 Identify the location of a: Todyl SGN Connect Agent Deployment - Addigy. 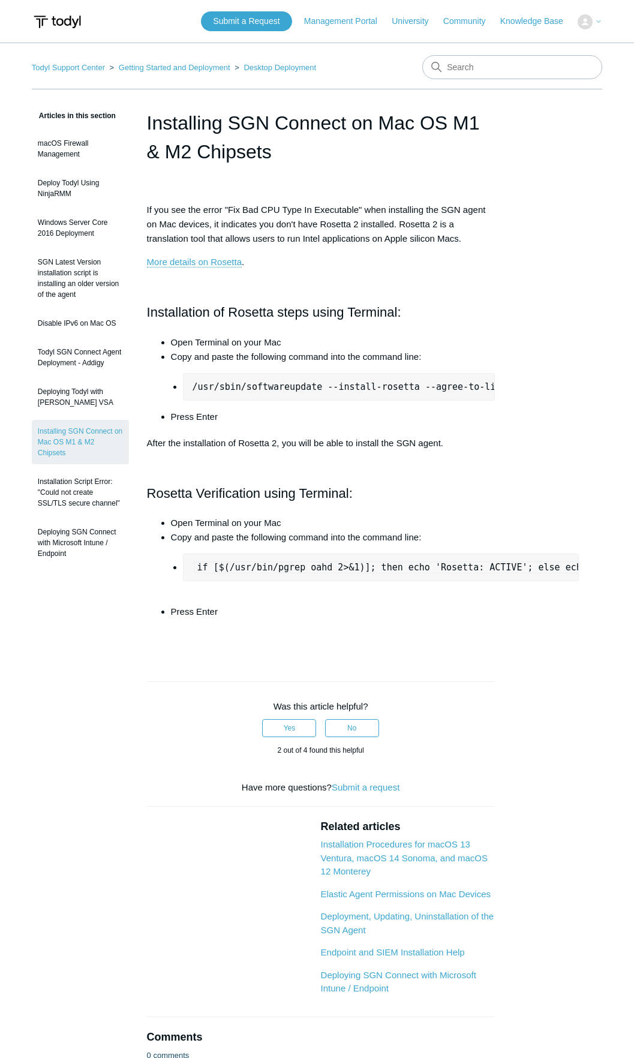
(80, 357).